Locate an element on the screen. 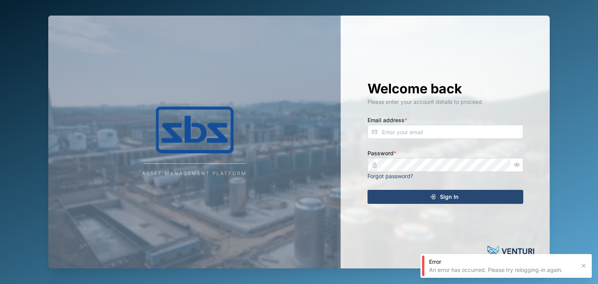 The width and height of the screenshot is (598, 284). button: Sign In is located at coordinates (445, 197).